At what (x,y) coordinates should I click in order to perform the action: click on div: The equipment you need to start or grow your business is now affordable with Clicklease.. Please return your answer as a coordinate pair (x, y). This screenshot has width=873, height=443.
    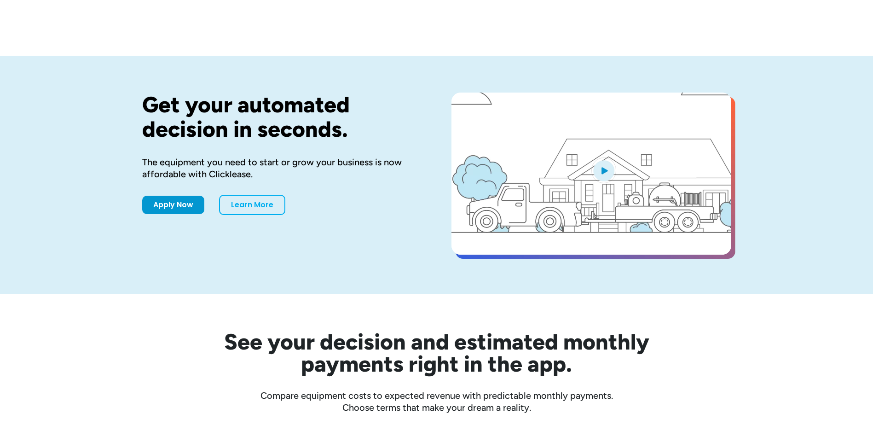
    Looking at the image, I should click on (282, 168).